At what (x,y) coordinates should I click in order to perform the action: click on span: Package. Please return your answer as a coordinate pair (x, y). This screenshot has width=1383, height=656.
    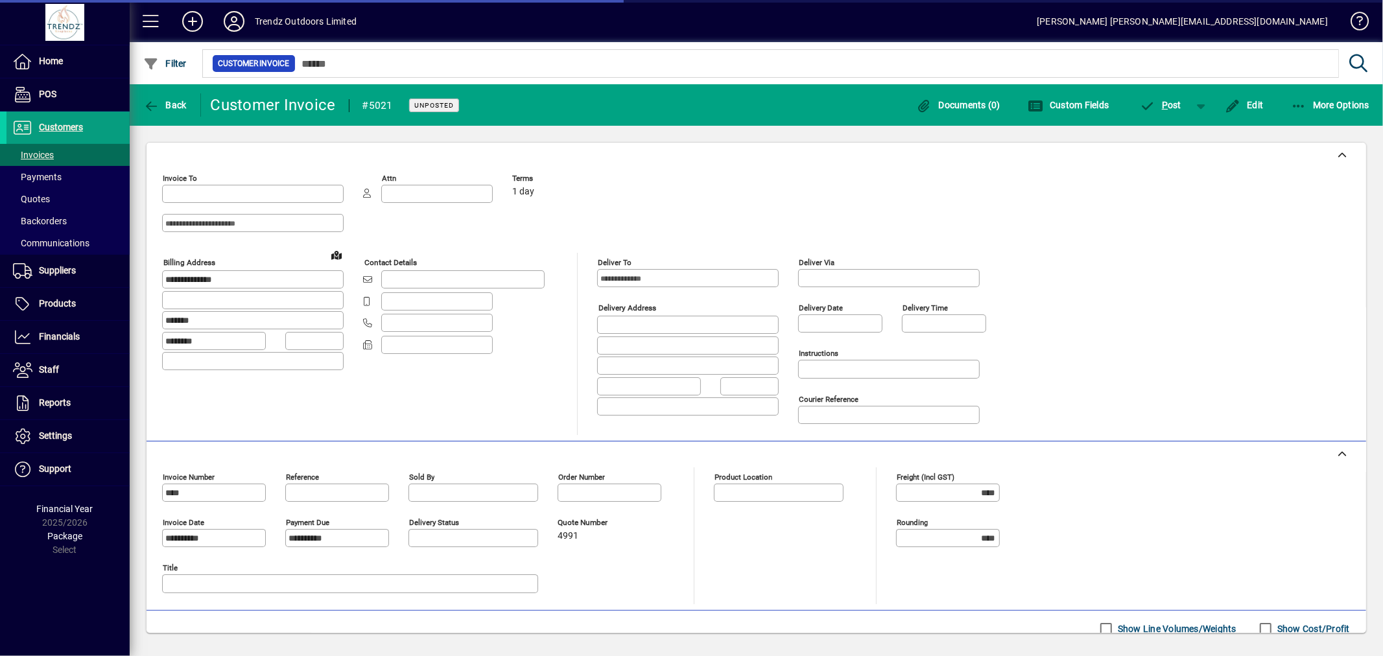
    Looking at the image, I should click on (65, 536).